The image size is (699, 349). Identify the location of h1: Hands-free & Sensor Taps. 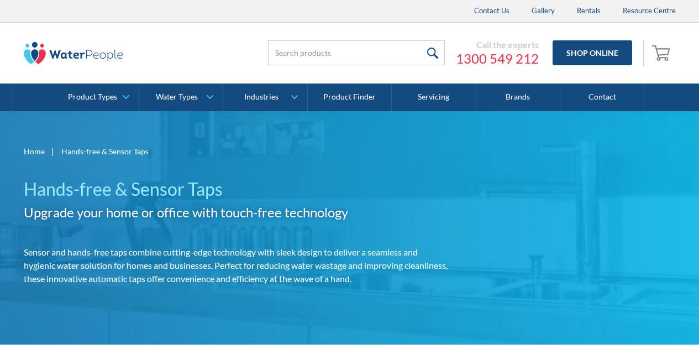
(236, 189).